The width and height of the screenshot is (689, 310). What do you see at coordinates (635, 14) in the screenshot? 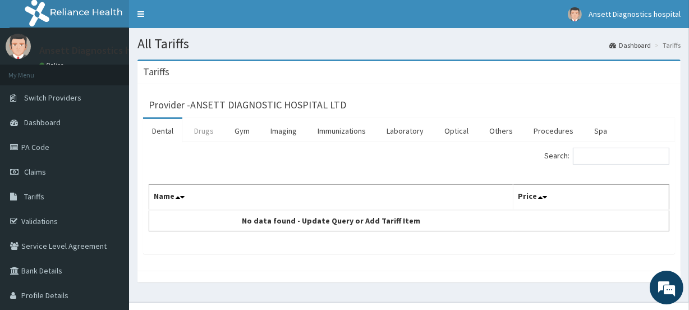
I see `span: Ansett Diagnostics hospital` at bounding box center [635, 14].